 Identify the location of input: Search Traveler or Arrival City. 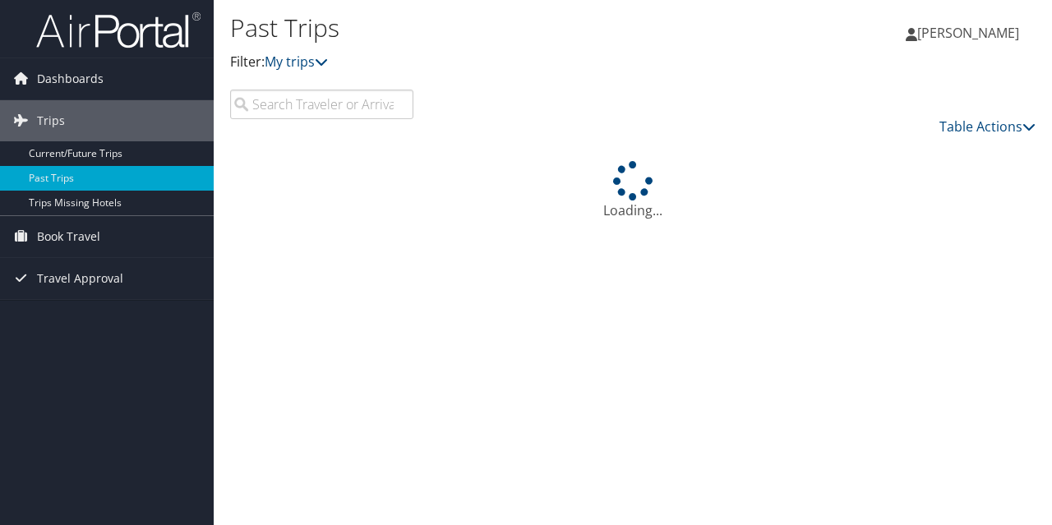
(321, 104).